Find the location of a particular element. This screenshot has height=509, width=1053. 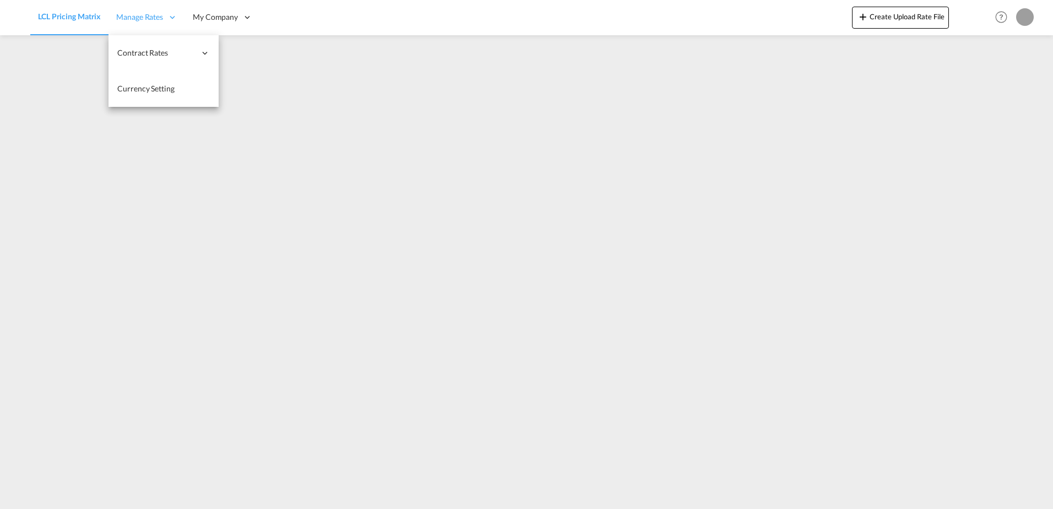

button: icon-plus 400-fgCreate Upload Rate File is located at coordinates (901, 18).